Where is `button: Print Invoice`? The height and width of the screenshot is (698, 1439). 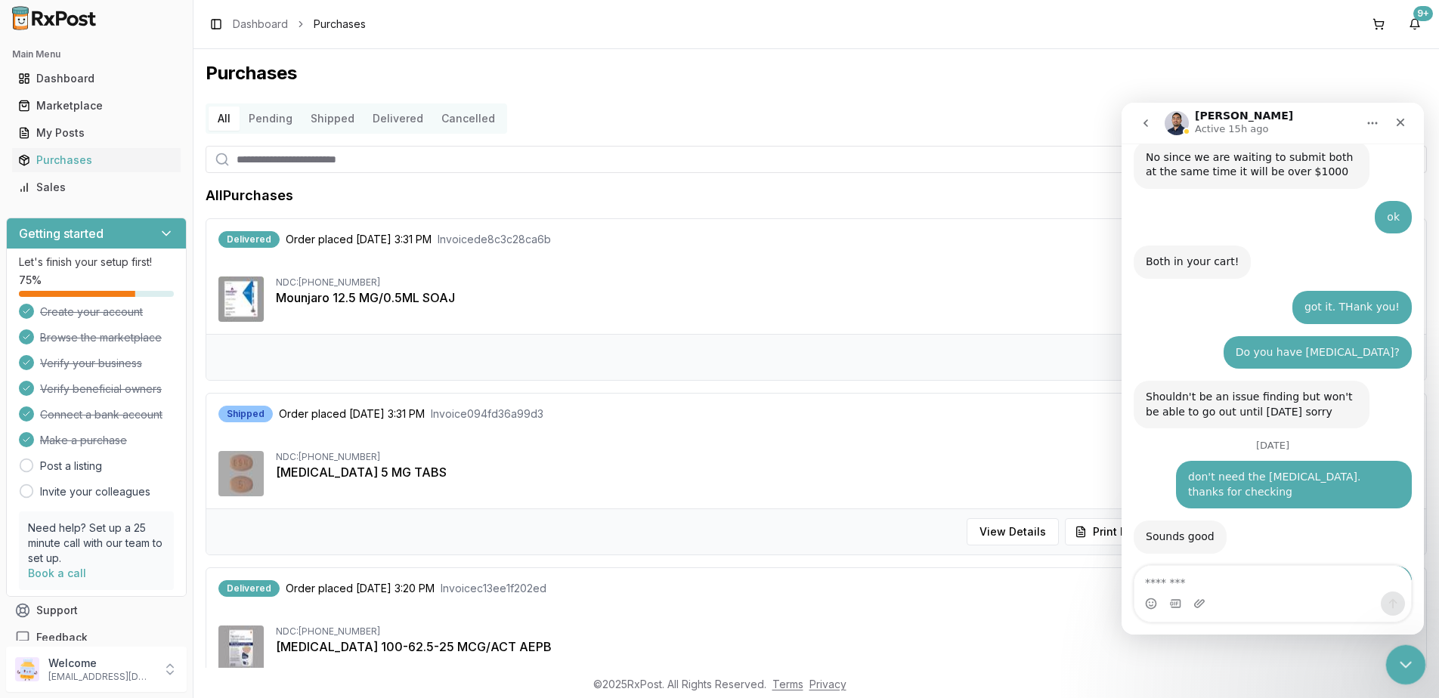
button: Print Invoice is located at coordinates (1116, 532).